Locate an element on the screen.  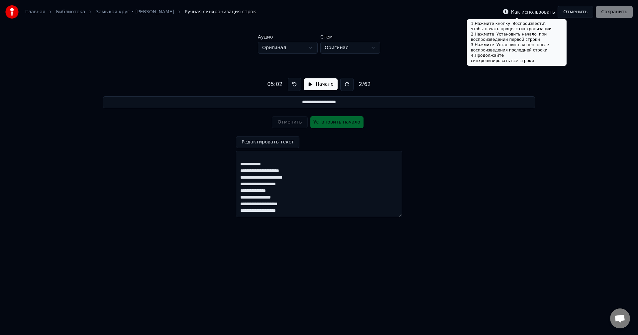
nav: breadcrumb is located at coordinates (141, 12).